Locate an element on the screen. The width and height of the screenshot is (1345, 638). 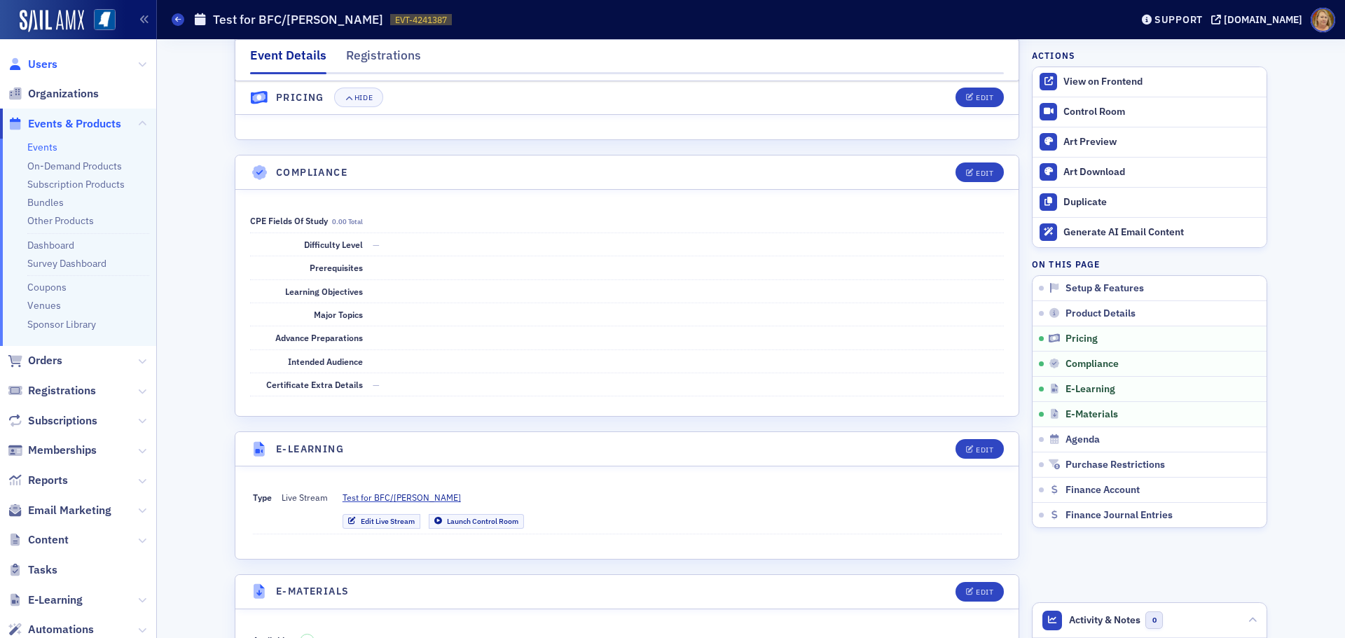
div: Support is located at coordinates (1178, 20).